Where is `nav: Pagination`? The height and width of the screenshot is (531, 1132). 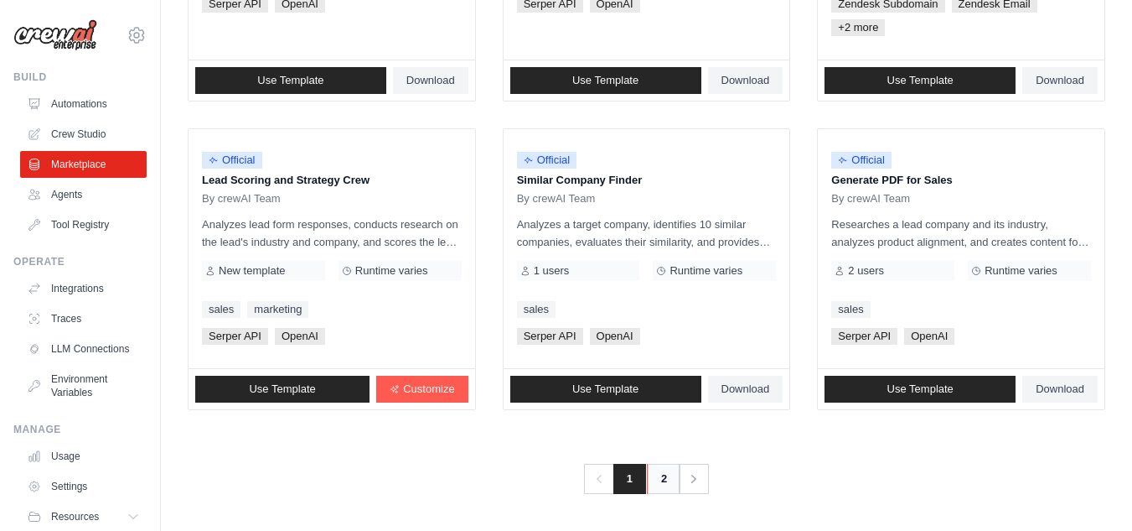 nav: Pagination is located at coordinates (646, 479).